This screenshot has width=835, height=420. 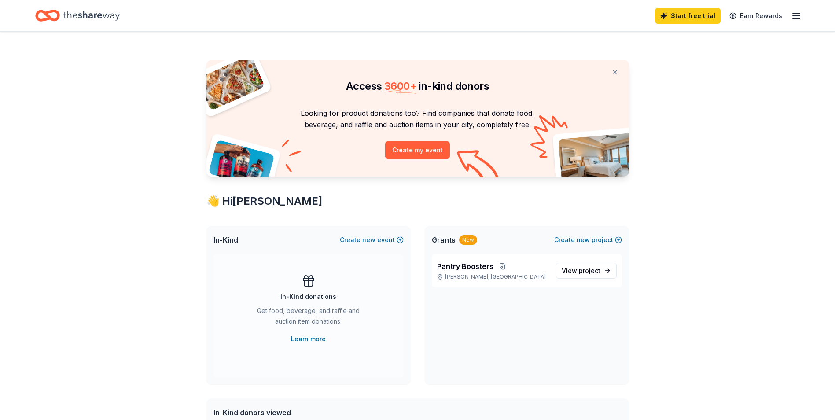 What do you see at coordinates (581, 271) in the screenshot?
I see `span: View` at bounding box center [581, 271].